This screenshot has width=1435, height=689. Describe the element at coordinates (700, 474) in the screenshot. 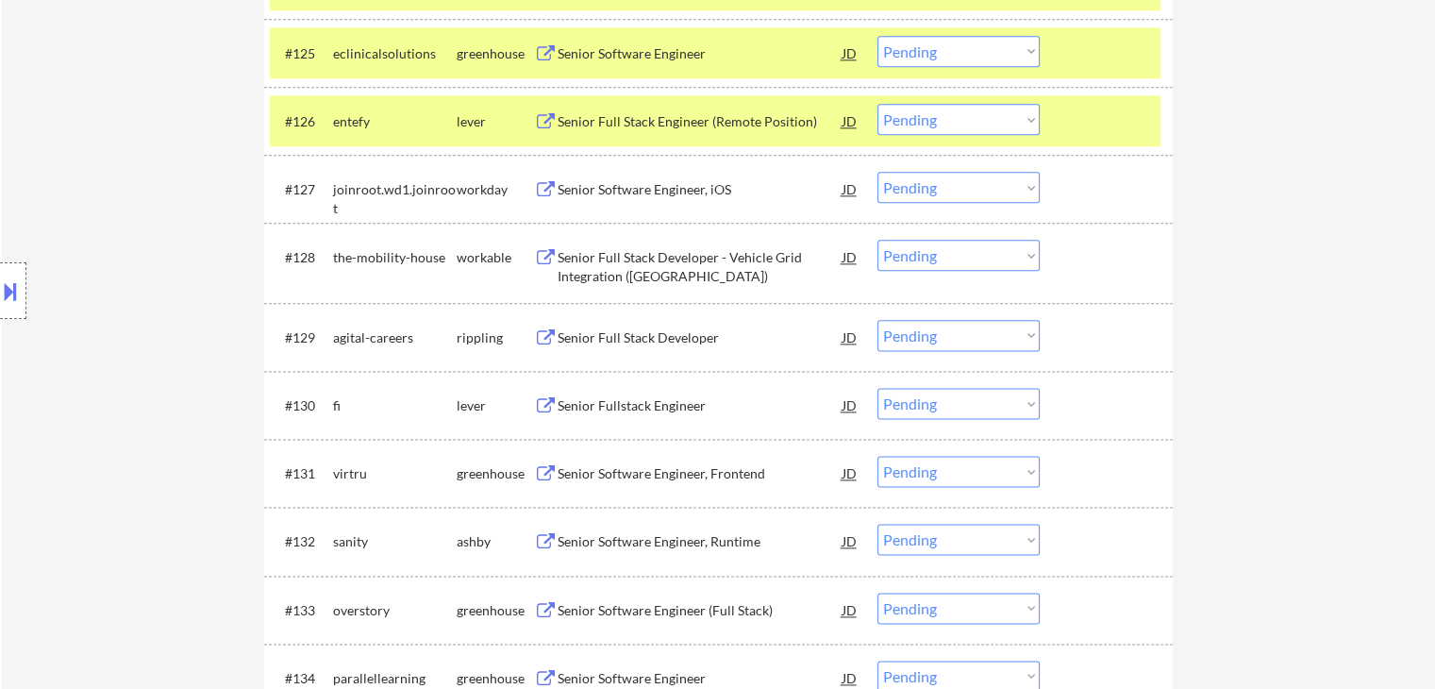

I see `div: Senior Software Engineer, Frontend` at that location.